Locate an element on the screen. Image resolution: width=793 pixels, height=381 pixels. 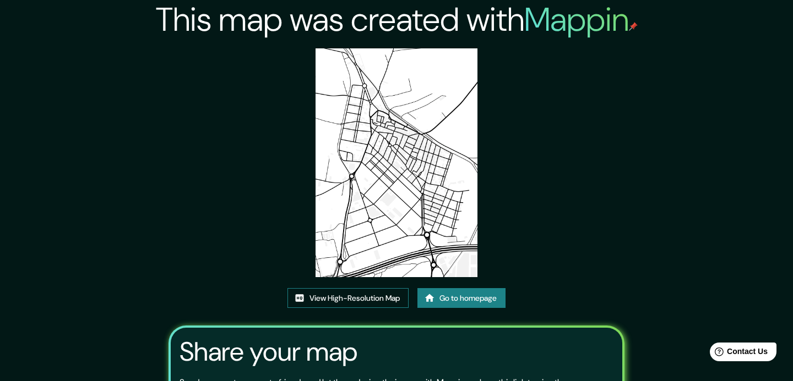
a: Go to homepage is located at coordinates (461, 298).